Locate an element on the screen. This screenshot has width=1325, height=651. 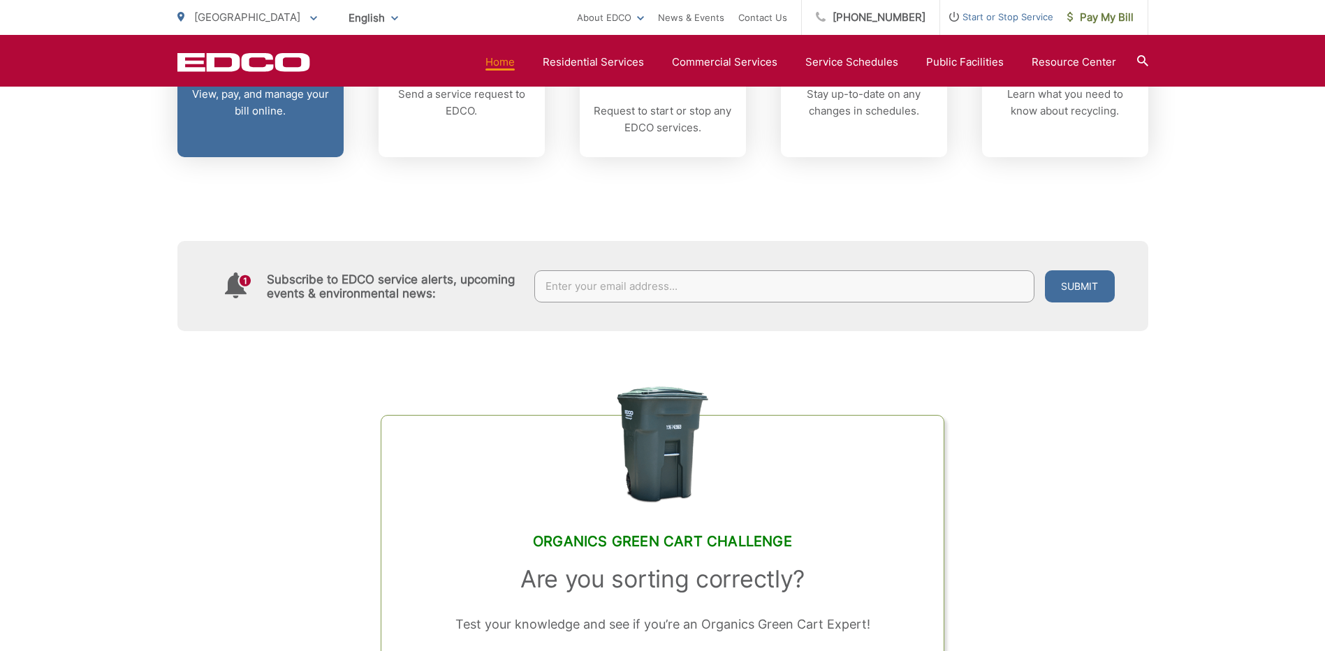
p: Test your knowledge and see if you’re an Organics Green Cart Expert! is located at coordinates (662, 624).